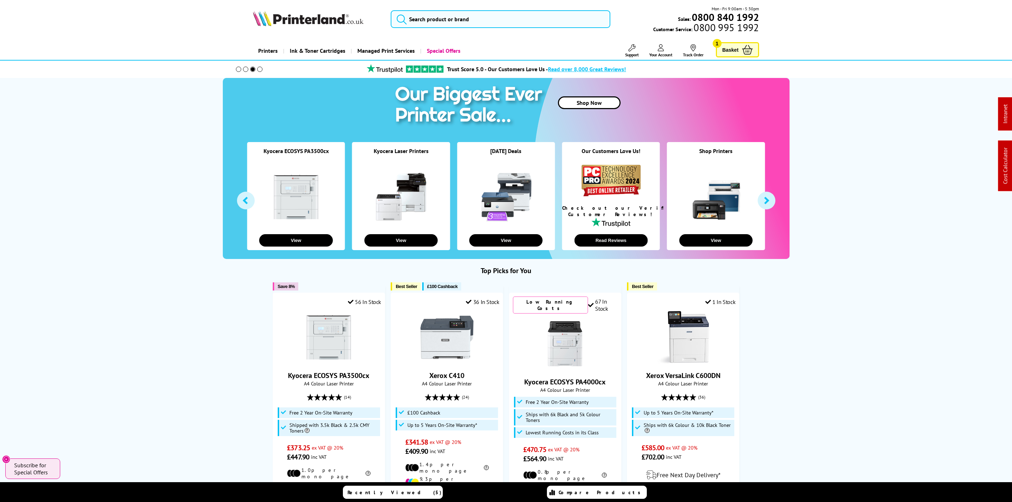 The width and height of the screenshot is (1012, 502). Describe the element at coordinates (348, 397) in the screenshot. I see `span: (14)` at that location.